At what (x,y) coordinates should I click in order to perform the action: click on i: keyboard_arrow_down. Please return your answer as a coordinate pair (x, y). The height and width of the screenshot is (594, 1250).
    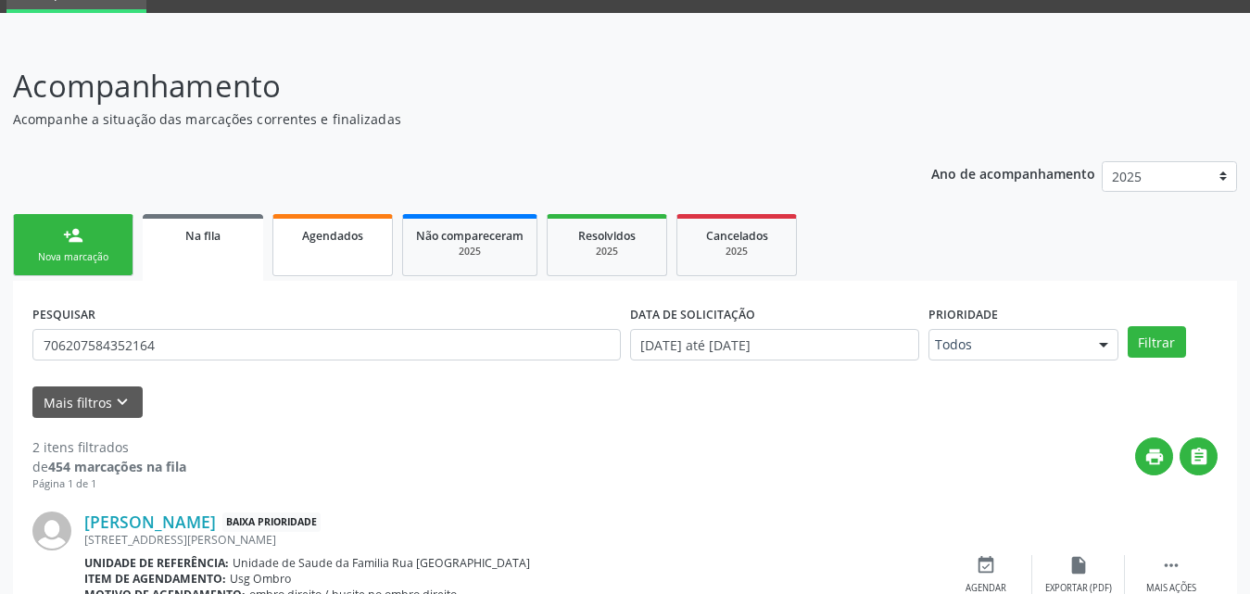
    Looking at the image, I should click on (122, 402).